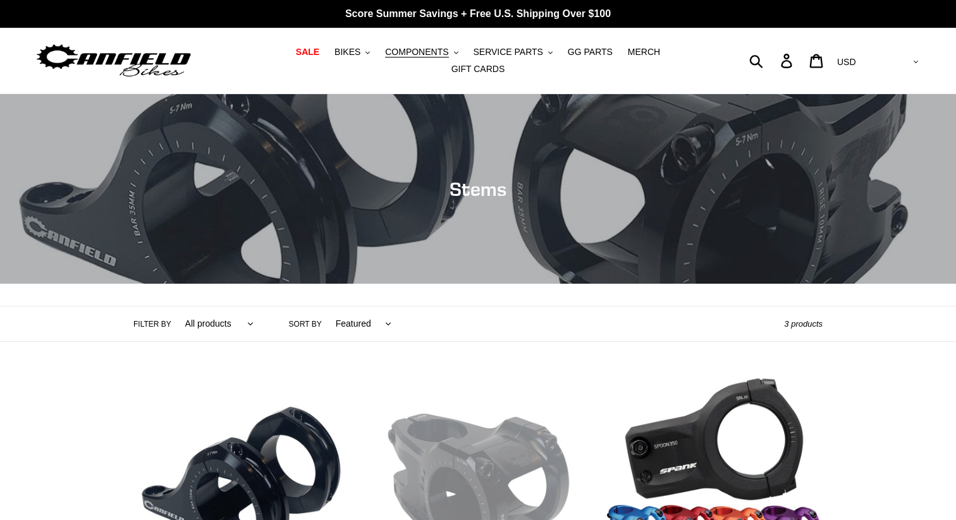 This screenshot has height=520, width=956. I want to click on a: GIFT CARDS, so click(478, 69).